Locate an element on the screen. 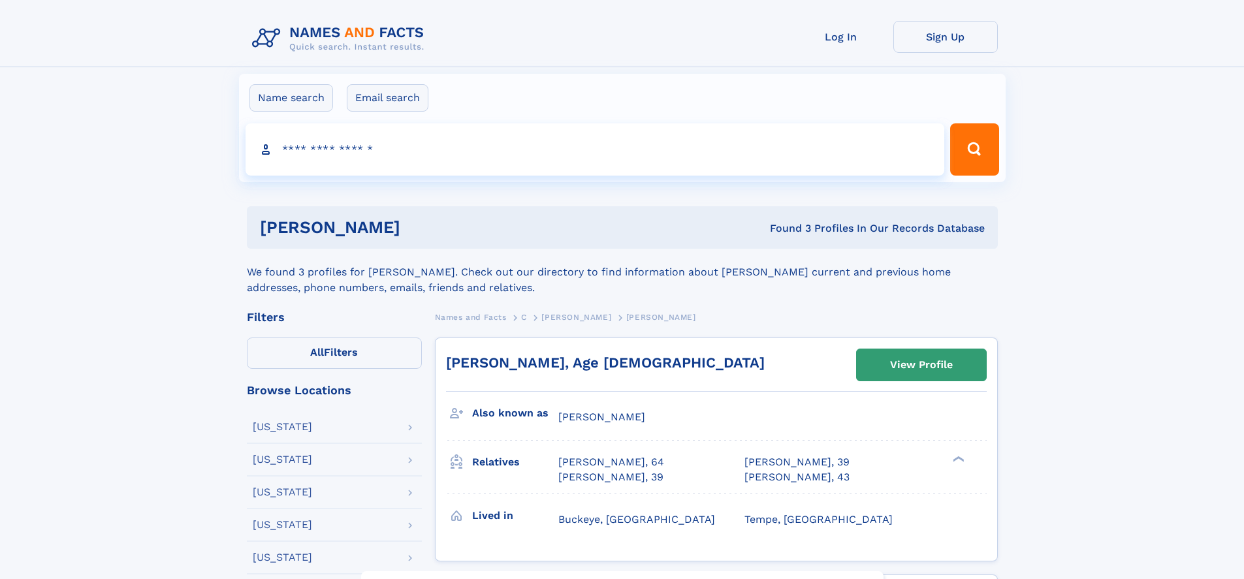  label: Filters is located at coordinates (334, 353).